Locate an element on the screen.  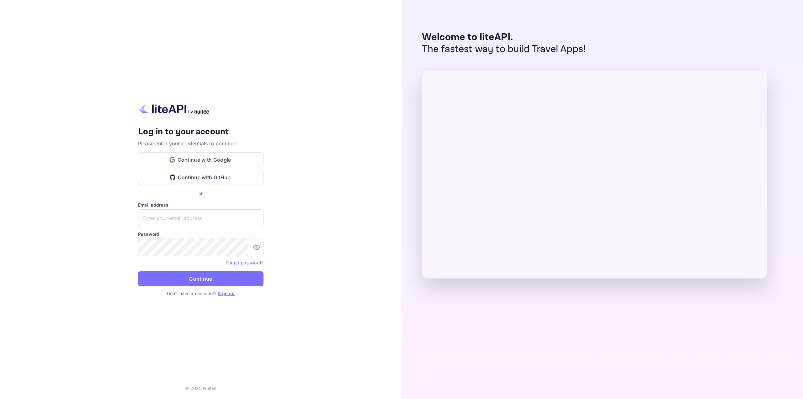
label: Email address is located at coordinates (201, 204).